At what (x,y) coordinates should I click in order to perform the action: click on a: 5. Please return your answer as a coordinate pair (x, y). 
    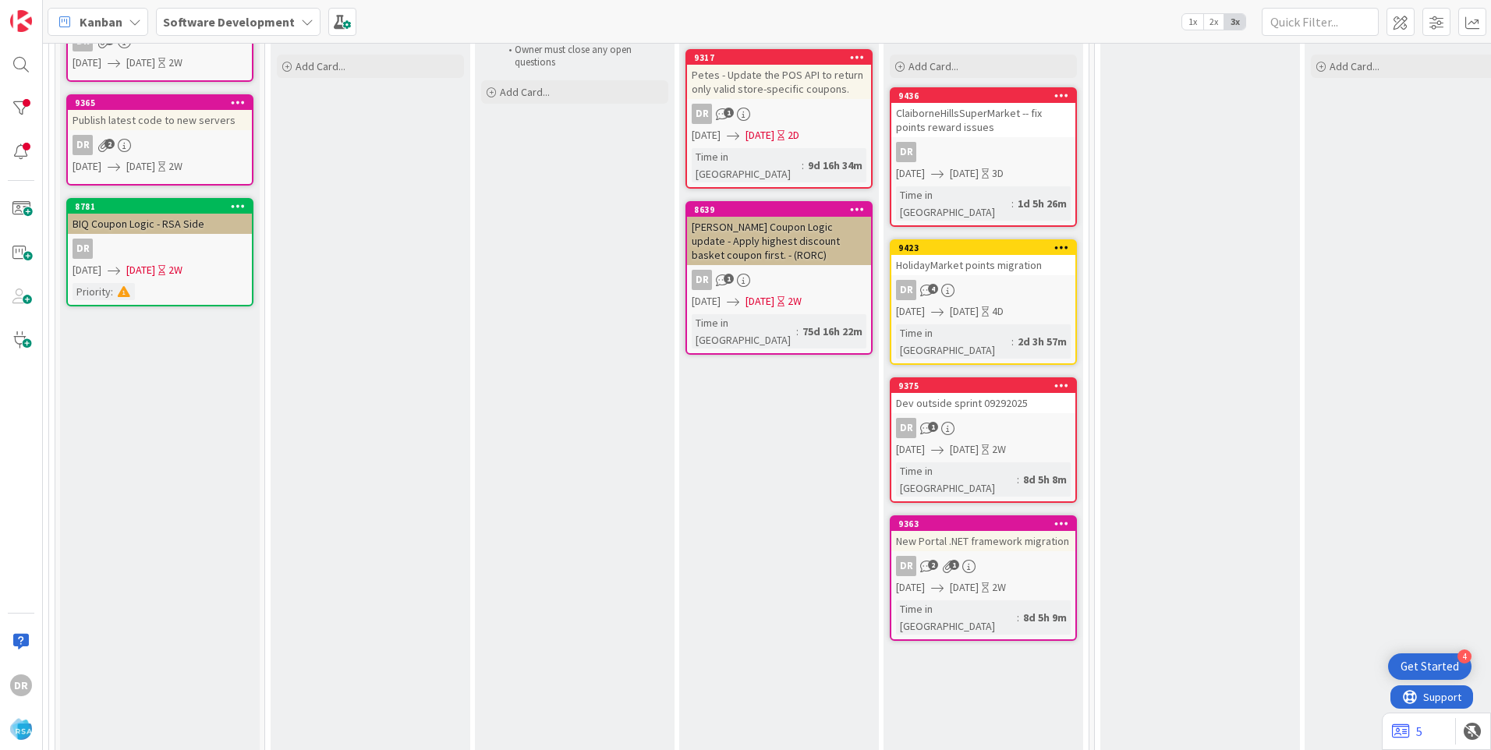
    Looking at the image, I should click on (1407, 731).